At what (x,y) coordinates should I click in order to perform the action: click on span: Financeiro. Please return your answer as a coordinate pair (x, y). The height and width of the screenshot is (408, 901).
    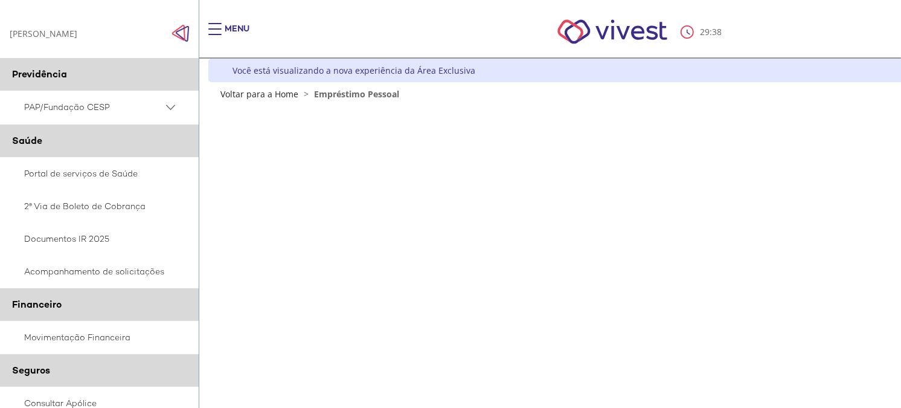
    Looking at the image, I should click on (37, 304).